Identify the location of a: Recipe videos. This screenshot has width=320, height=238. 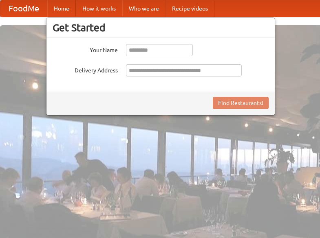
(190, 9).